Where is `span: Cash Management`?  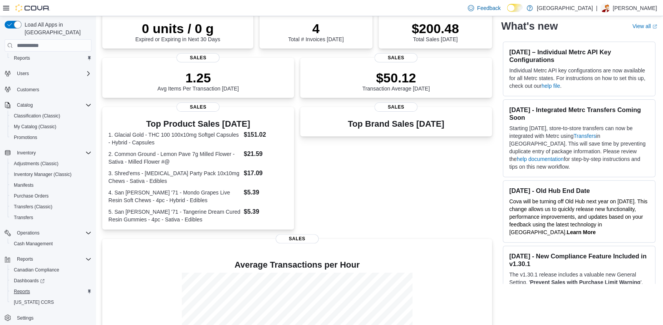 span: Cash Management is located at coordinates (51, 243).